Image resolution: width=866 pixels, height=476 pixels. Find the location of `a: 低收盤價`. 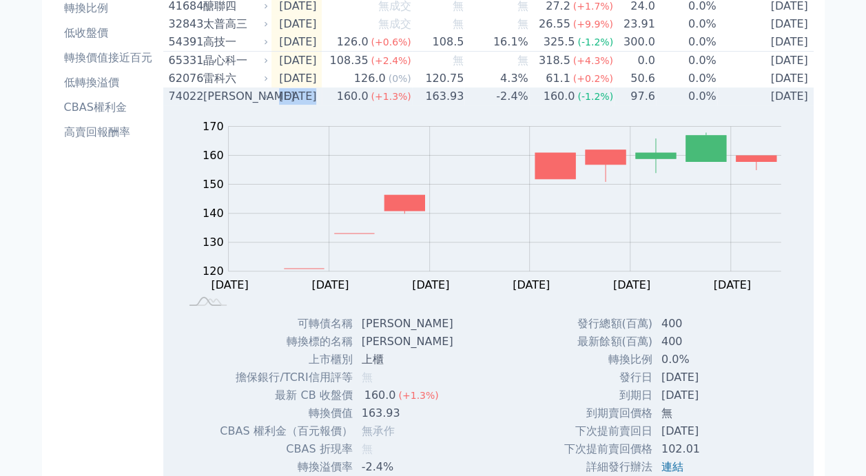

a: 低收盤價 is located at coordinates (108, 33).